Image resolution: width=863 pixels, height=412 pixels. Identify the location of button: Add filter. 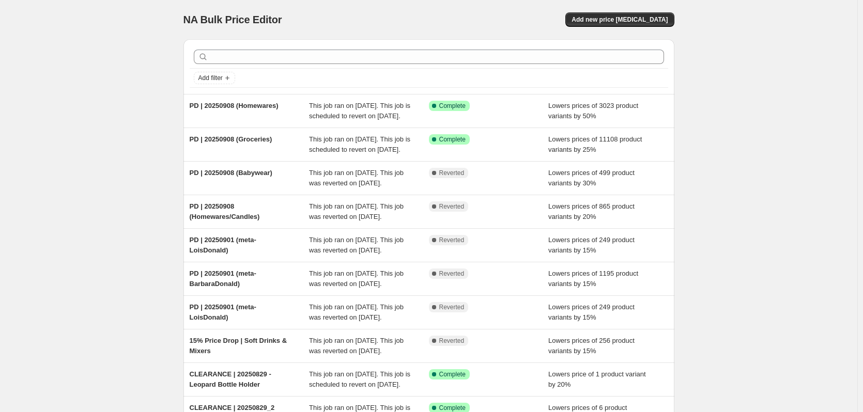
(214, 78).